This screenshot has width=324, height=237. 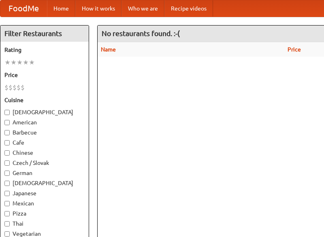 I want to click on input: Thai, so click(x=7, y=224).